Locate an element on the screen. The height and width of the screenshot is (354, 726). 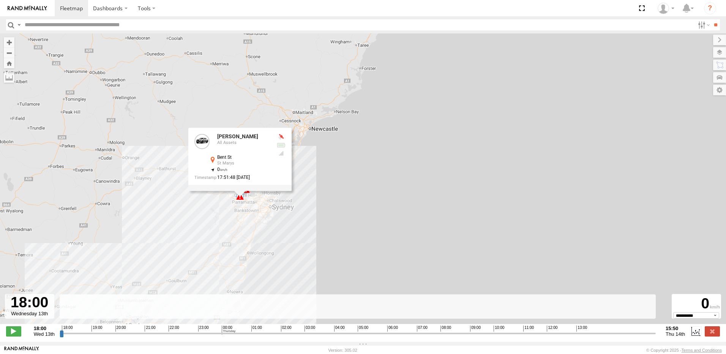
label: Measure is located at coordinates (9, 77).